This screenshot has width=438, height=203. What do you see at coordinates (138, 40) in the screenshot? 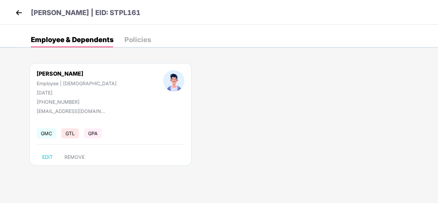
I see `div: Policies` at bounding box center [138, 40].